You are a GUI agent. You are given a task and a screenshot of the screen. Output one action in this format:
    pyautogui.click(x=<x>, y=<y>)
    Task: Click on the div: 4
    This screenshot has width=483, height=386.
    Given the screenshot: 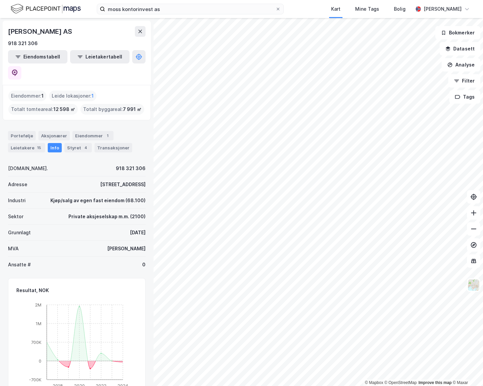 What is the action you would take?
    pyautogui.click(x=86, y=148)
    